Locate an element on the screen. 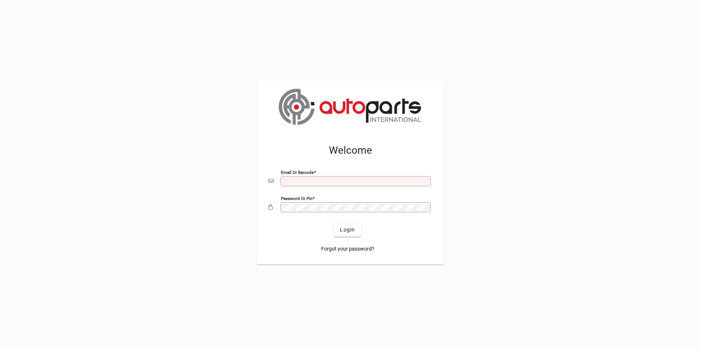  mat-label: Password or Pin is located at coordinates (297, 198).